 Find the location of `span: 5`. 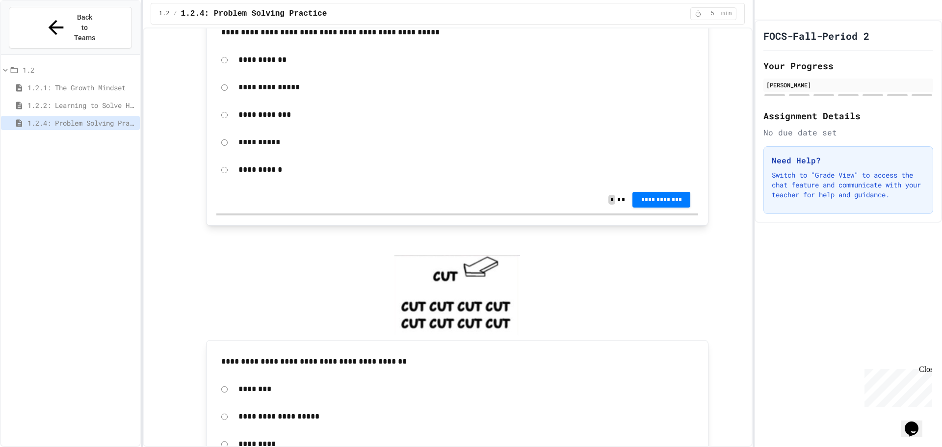

span: 5 is located at coordinates (712, 14).